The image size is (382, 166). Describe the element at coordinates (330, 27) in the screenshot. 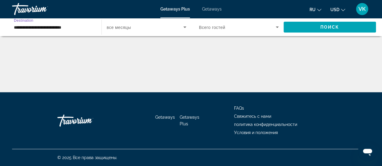

I see `button: Поиск` at that location.